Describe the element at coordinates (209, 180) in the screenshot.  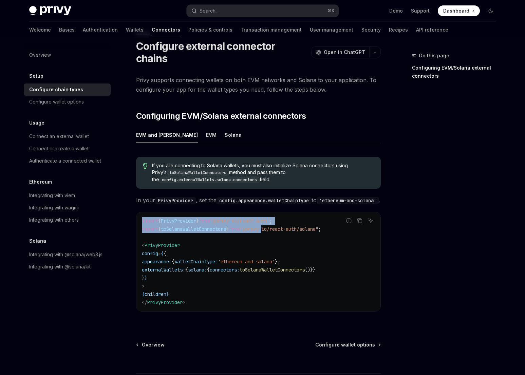
I see `code: config.externalWallets.solana.connectors` at that location.